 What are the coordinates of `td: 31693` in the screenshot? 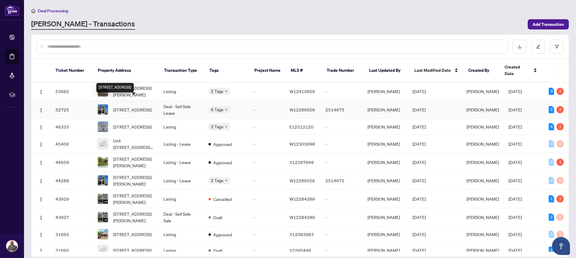 It's located at (72, 234).